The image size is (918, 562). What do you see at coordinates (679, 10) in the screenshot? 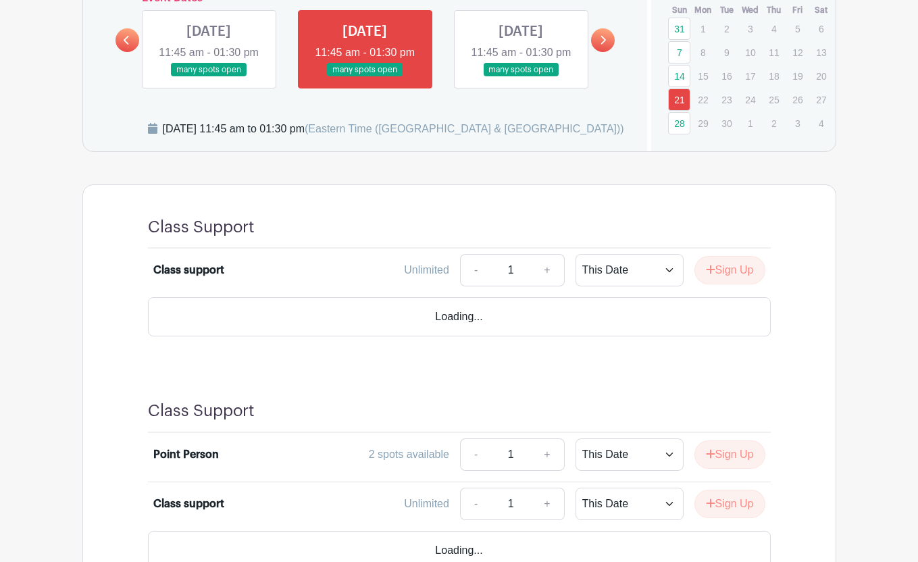
I see `th: Sun` at bounding box center [679, 10].